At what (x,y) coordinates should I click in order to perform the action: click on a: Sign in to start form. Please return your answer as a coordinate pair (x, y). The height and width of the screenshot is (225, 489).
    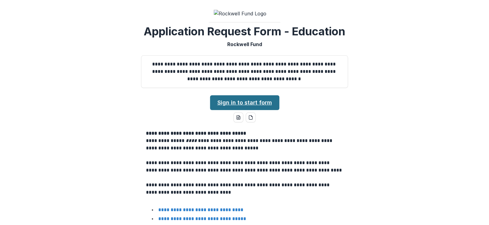
    Looking at the image, I should click on (245, 103).